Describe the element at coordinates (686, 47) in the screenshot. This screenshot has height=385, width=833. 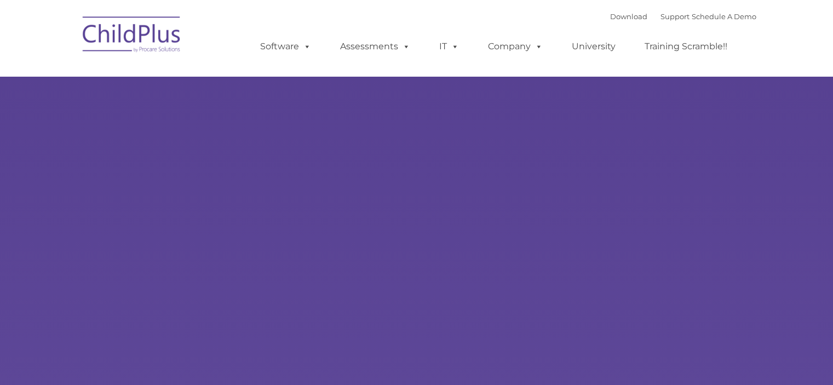
I see `a: Training Scramble!!` at that location.